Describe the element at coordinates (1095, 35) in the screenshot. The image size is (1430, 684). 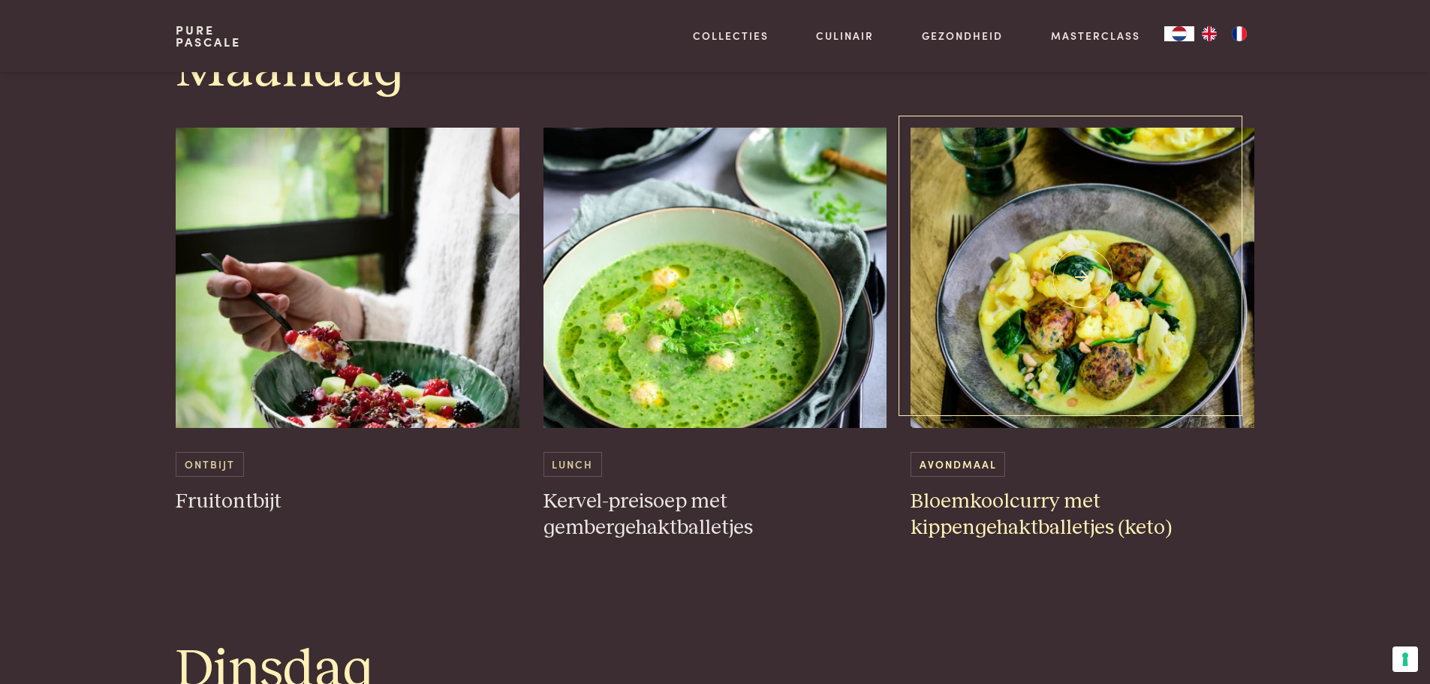
I see `a: Masterclass` at that location.